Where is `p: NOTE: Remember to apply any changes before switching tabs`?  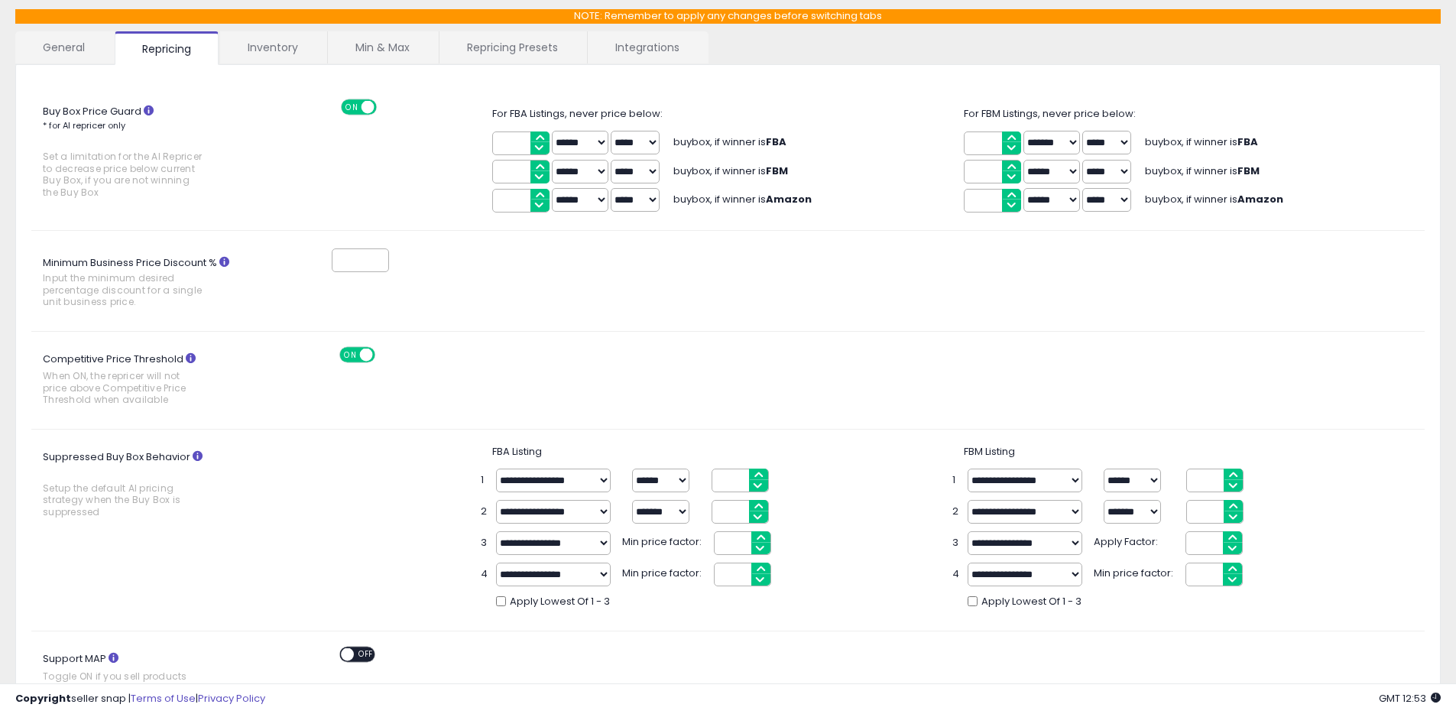 p: NOTE: Remember to apply any changes before switching tabs is located at coordinates (728, 16).